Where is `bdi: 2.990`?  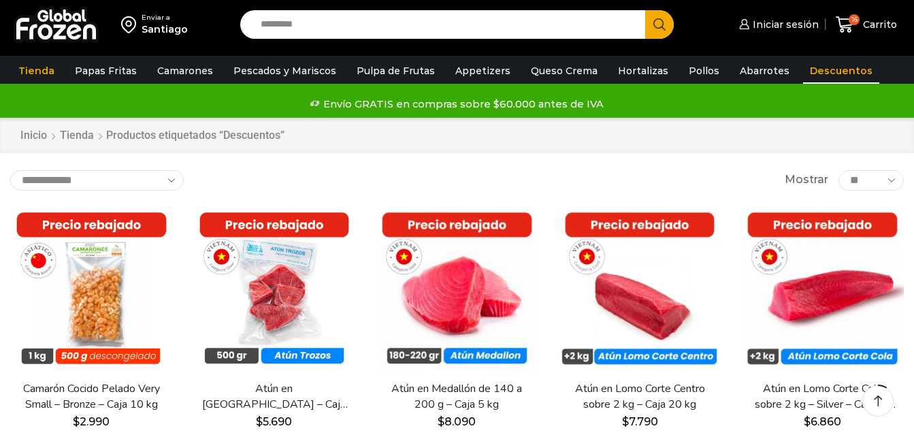
bdi: 2.990 is located at coordinates (91, 421).